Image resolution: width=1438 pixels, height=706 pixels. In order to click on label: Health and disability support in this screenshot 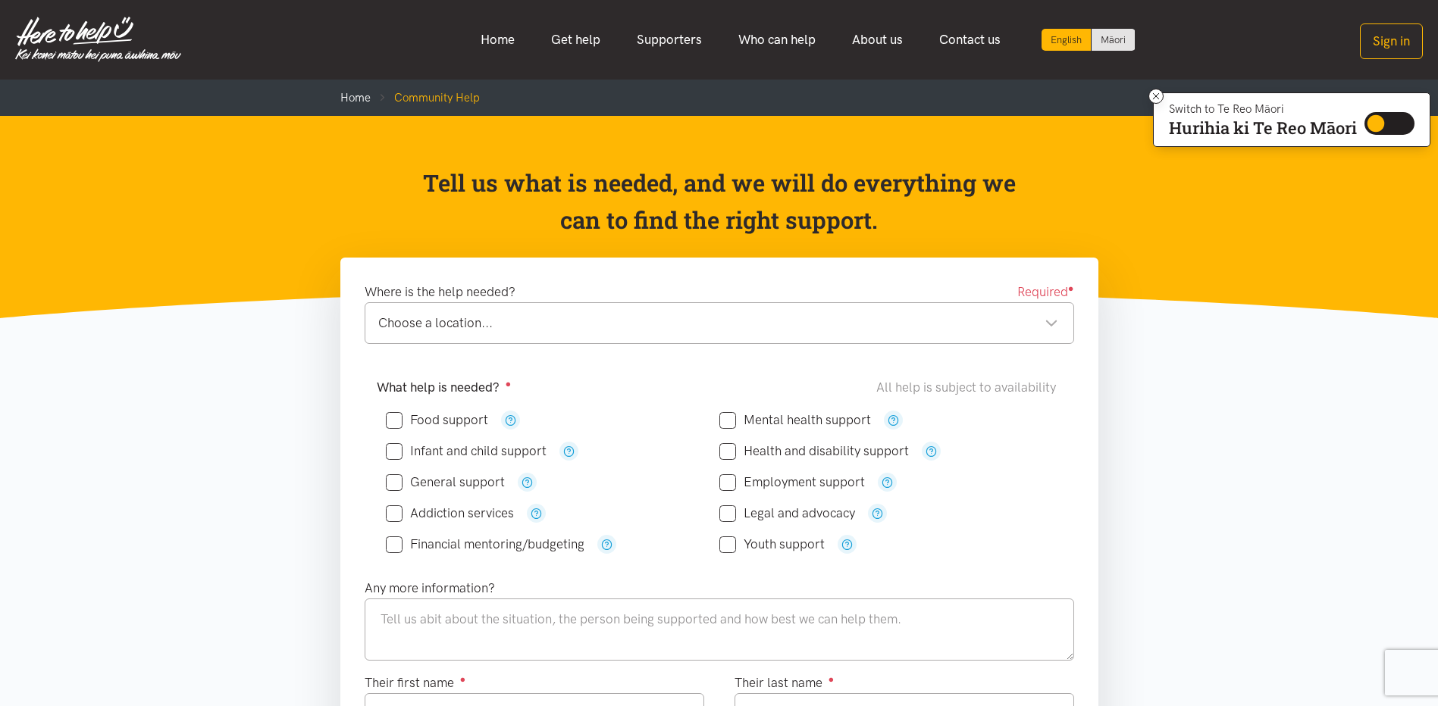, I will do `click(814, 451)`.